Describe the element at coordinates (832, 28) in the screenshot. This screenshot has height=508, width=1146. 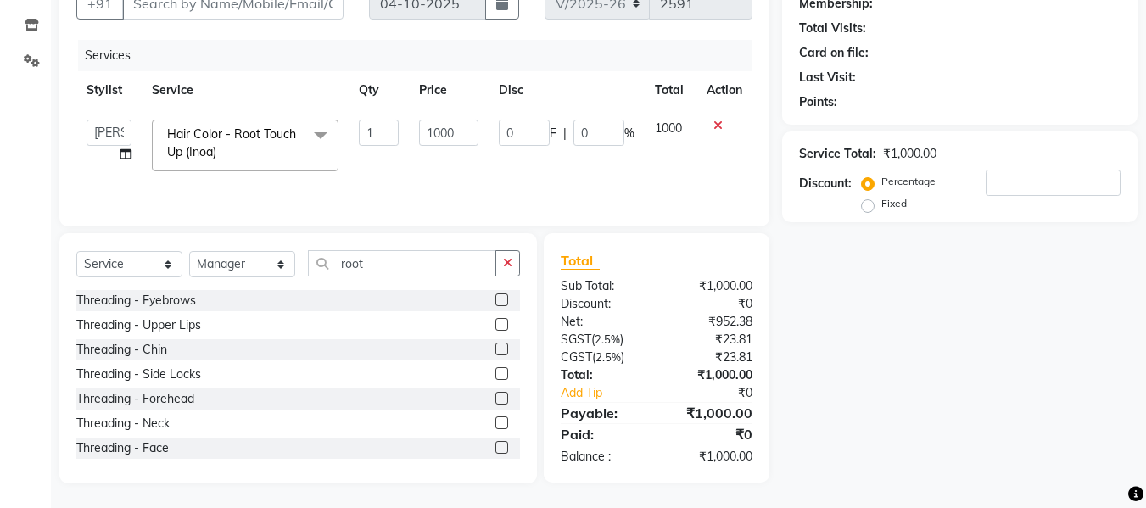
I see `div: Total Visits:` at that location.